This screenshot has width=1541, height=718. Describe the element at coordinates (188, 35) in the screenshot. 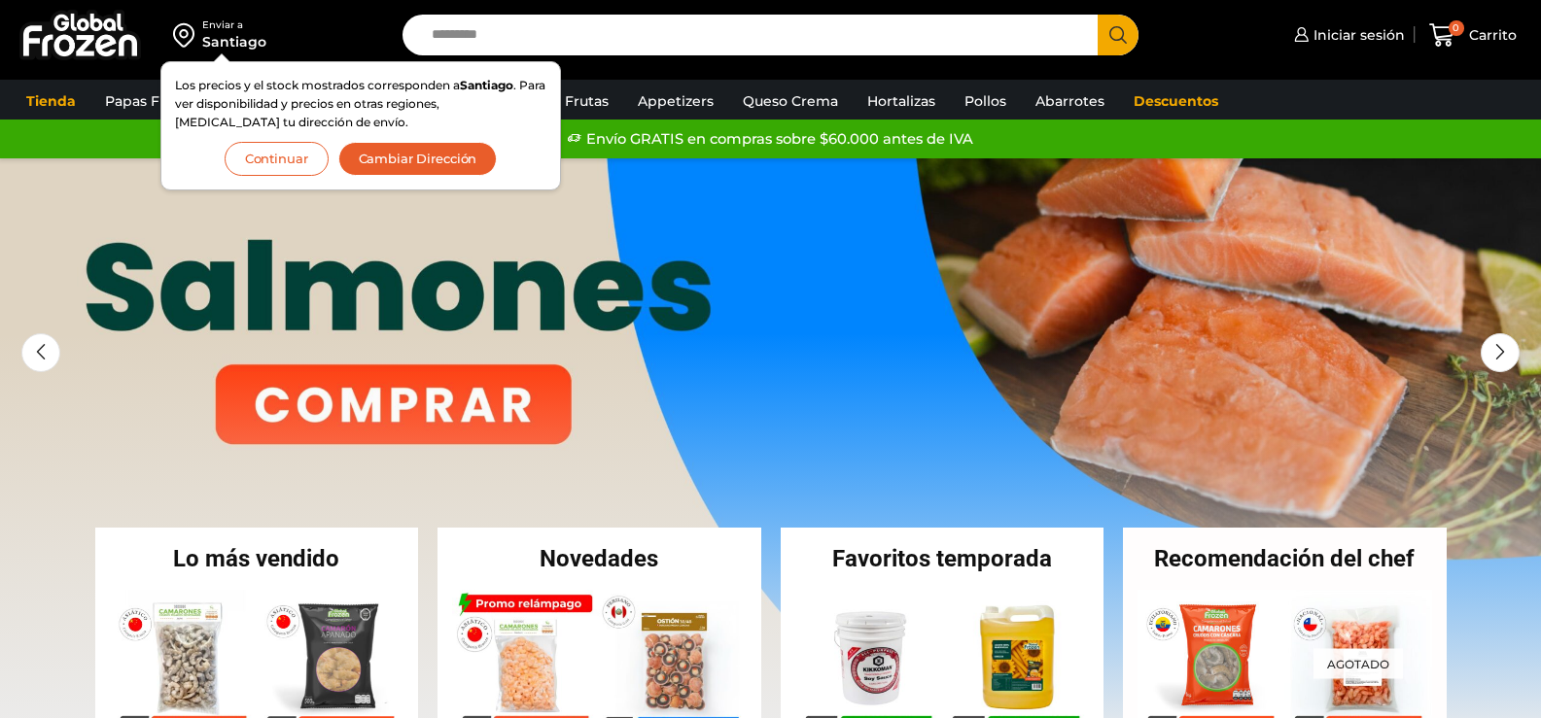

I see `img: address-field-icon.svg` at that location.